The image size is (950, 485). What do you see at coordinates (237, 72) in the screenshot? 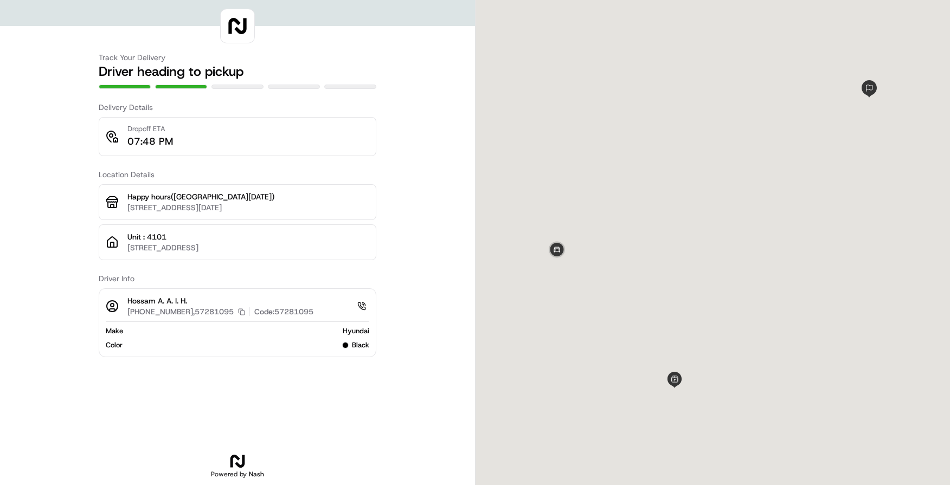
I see `h2: Driver heading to pickup` at bounding box center [237, 72].